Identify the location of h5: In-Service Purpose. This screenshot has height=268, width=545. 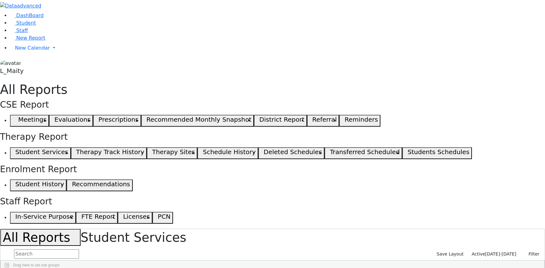
(44, 217).